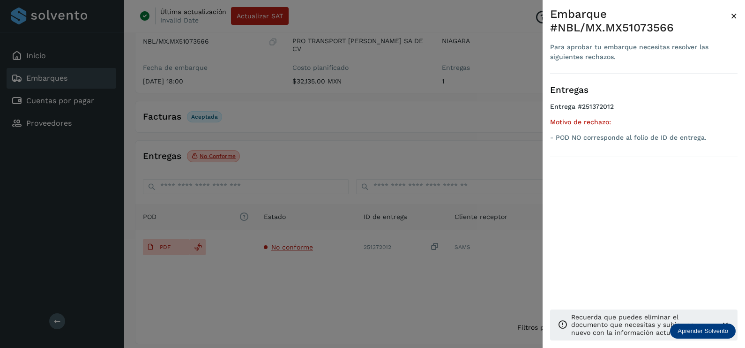  What do you see at coordinates (640, 21) in the screenshot?
I see `div: Embarque #NBL/MX.MX51073566` at bounding box center [640, 21].